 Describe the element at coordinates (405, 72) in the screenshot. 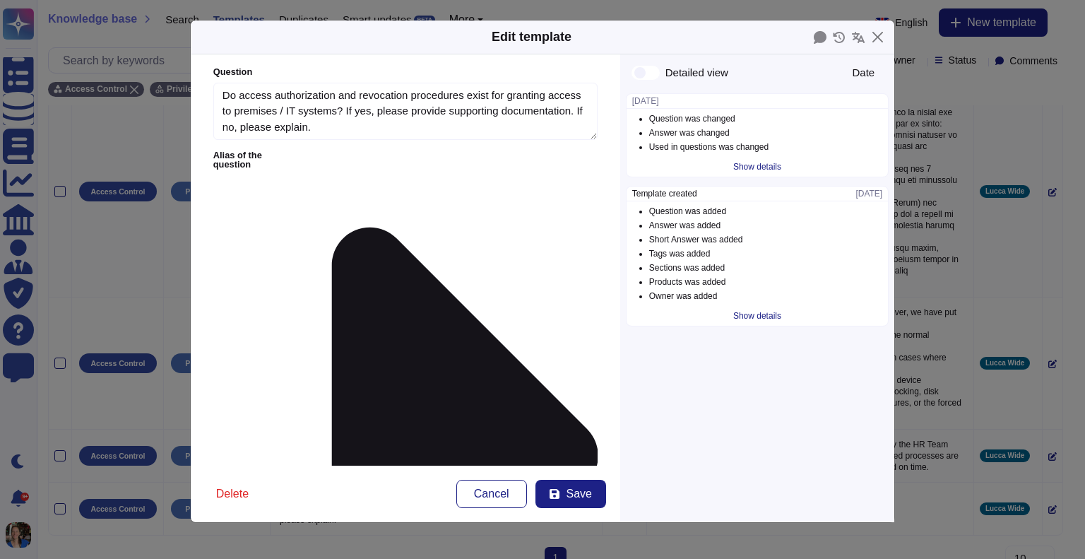

I see `label: Question` at that location.